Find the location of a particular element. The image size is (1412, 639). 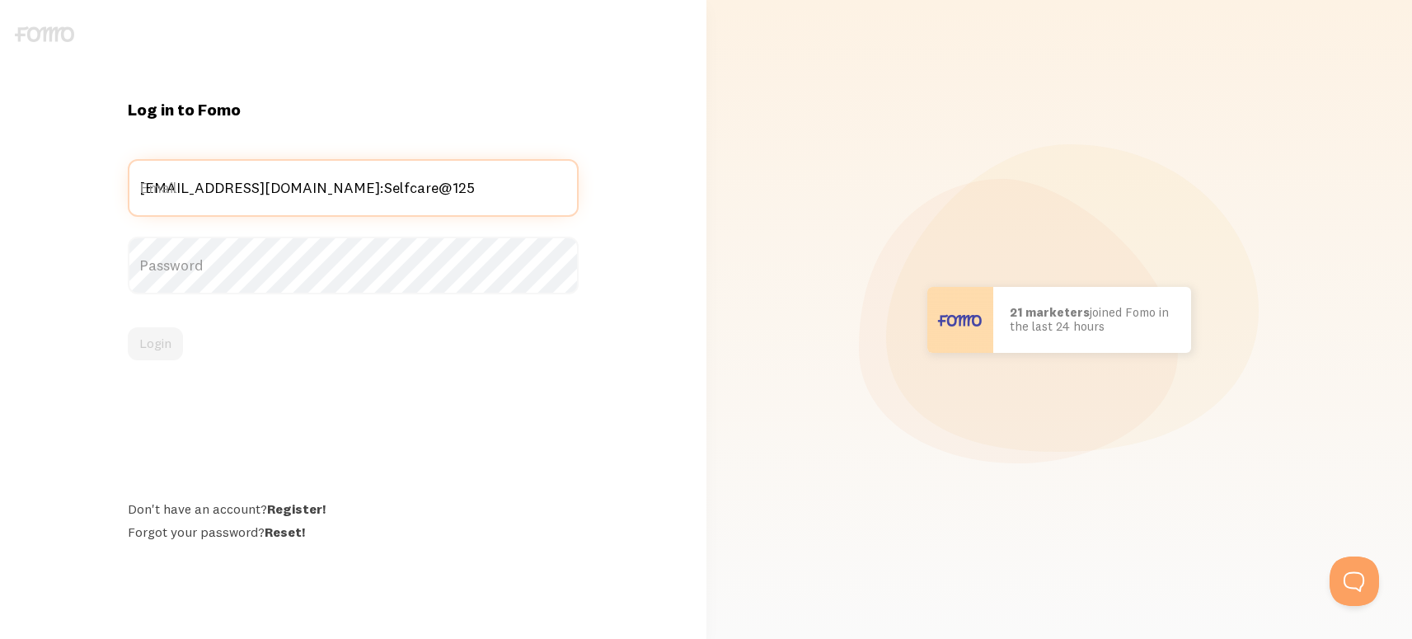

h1: Log in to Fomo is located at coordinates (353, 110).